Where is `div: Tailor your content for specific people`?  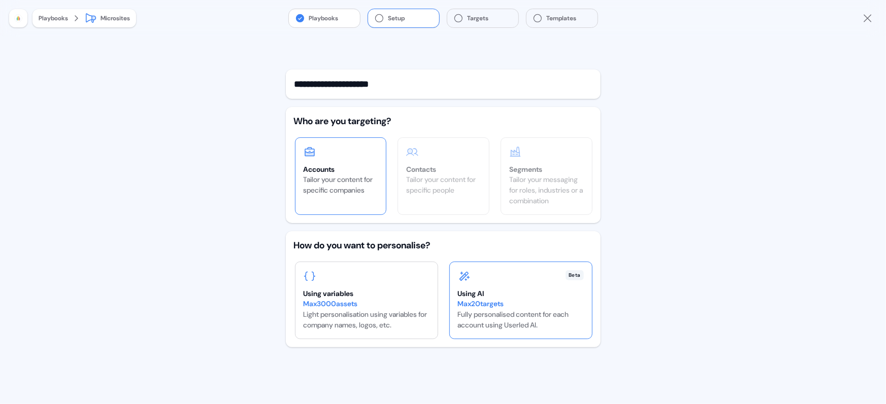 div: Tailor your content for specific people is located at coordinates (443, 185).